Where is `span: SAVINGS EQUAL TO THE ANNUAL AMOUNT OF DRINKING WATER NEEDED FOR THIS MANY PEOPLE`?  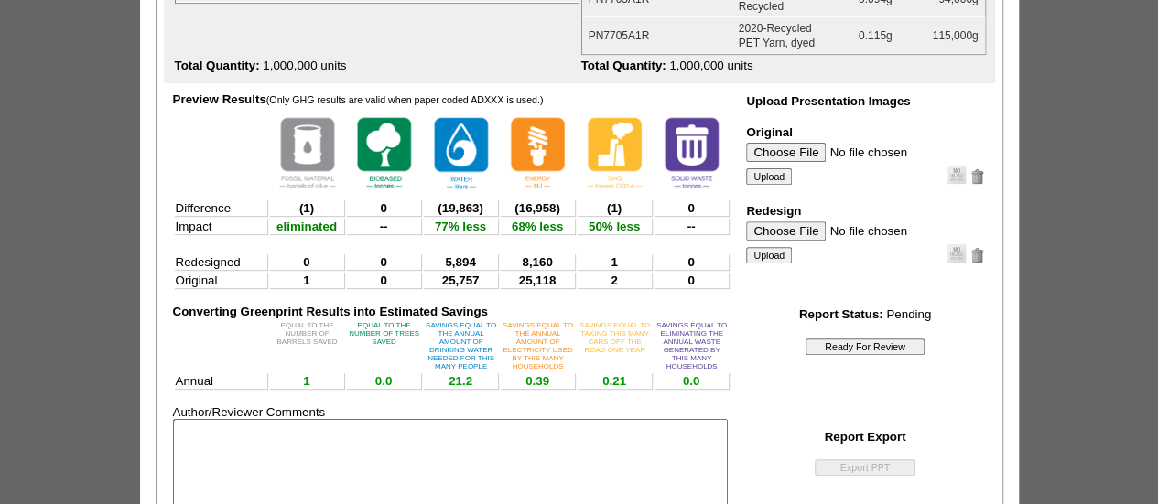 span: SAVINGS EQUAL TO THE ANNUAL AMOUNT OF DRINKING WATER NEEDED FOR THIS MANY PEOPLE is located at coordinates (460, 346).